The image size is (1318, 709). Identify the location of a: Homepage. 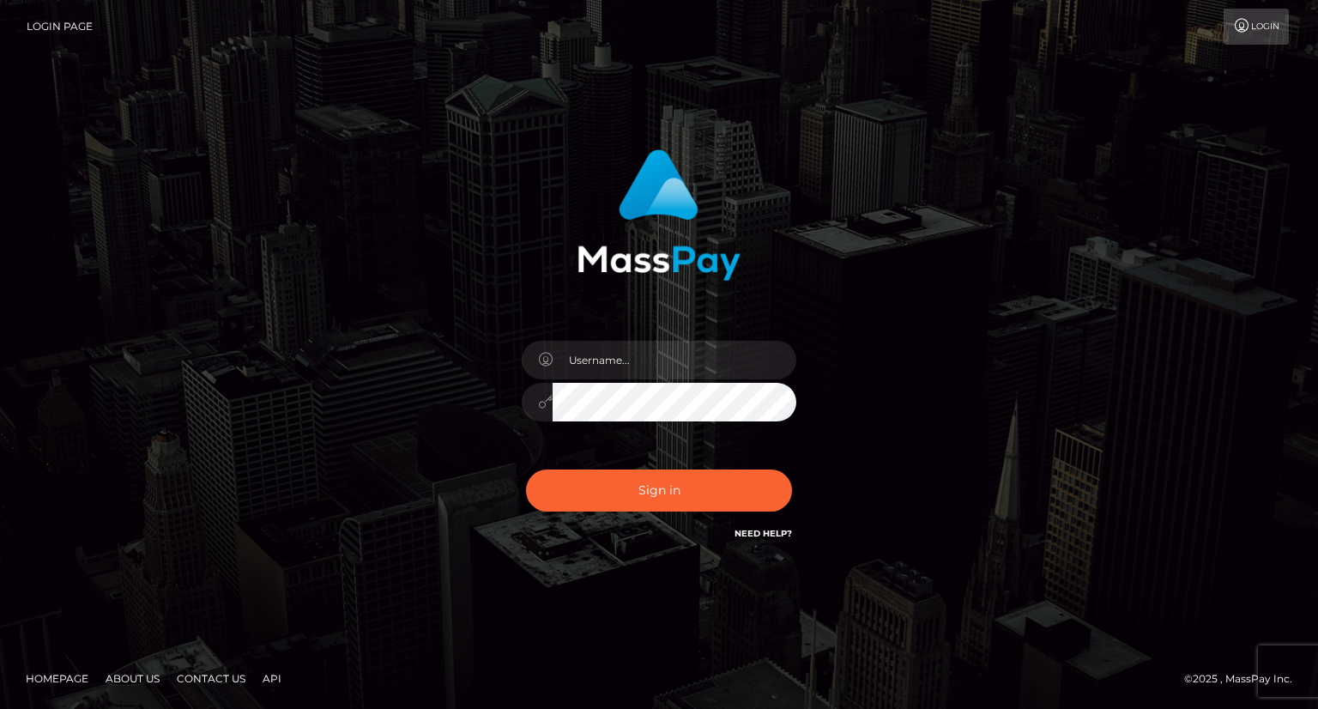
(57, 678).